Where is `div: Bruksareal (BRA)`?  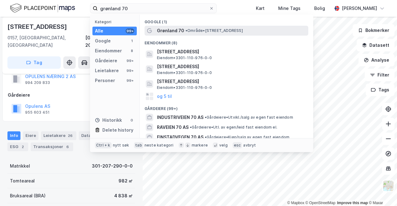 div: Bruksareal (BRA) is located at coordinates (28, 196).